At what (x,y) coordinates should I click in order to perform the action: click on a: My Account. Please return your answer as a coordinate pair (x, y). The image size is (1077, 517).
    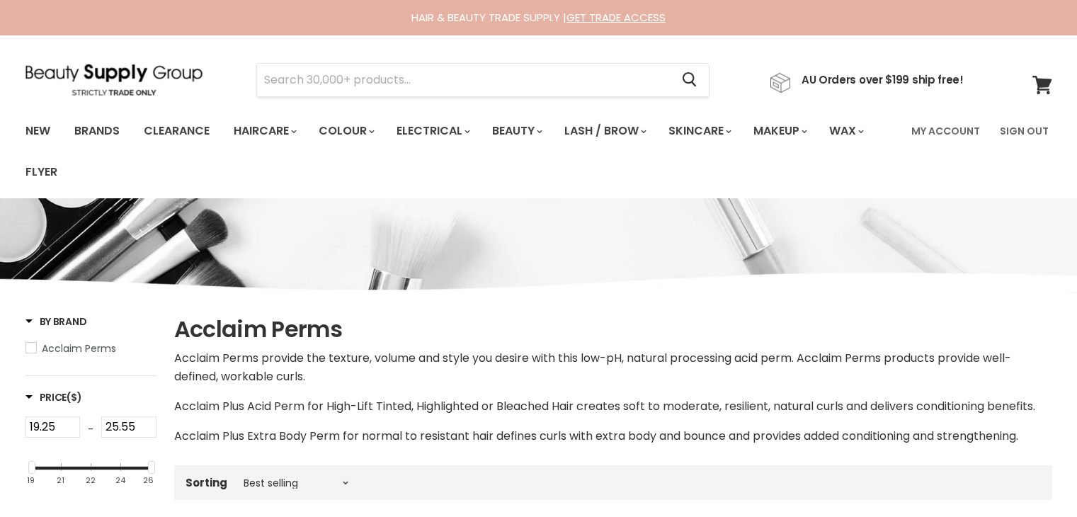
    Looking at the image, I should click on (946, 131).